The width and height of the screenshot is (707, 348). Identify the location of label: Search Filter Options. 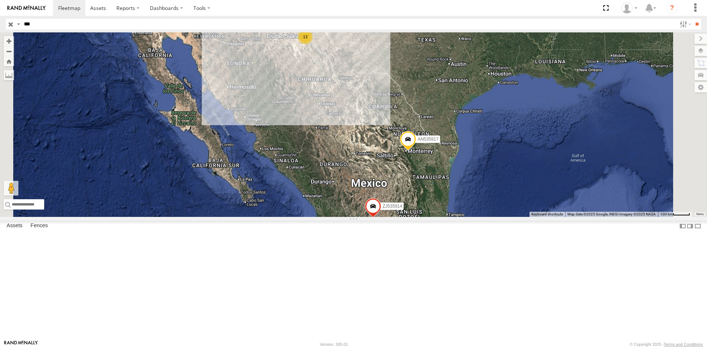
(684, 24).